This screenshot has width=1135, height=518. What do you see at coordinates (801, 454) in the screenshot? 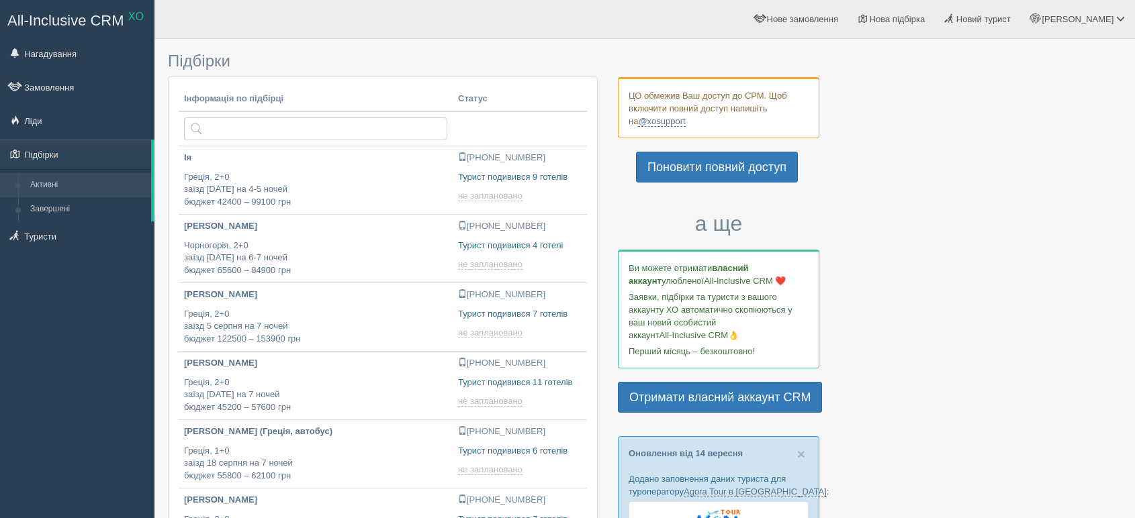
I see `button: Close` at bounding box center [801, 454].